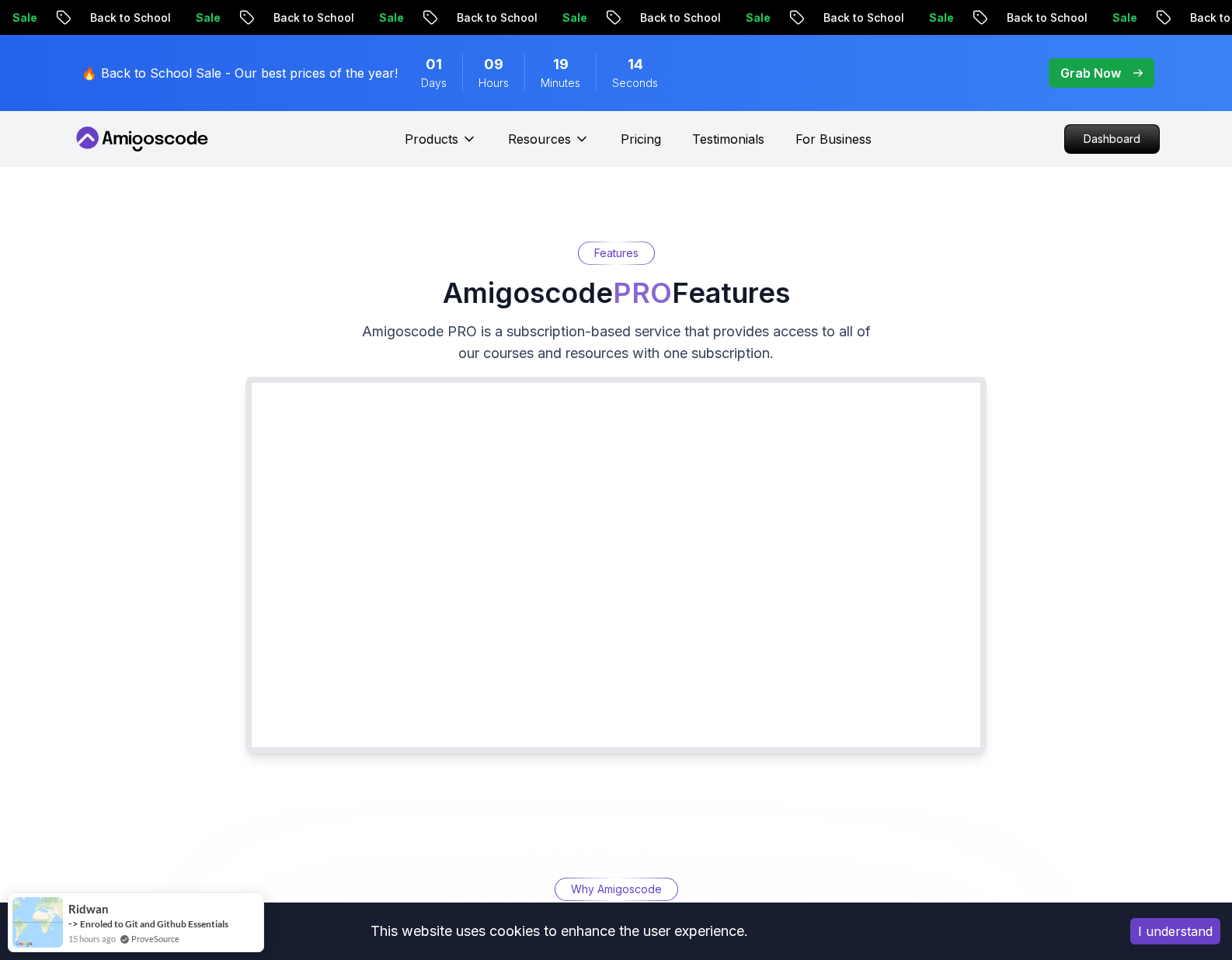 The width and height of the screenshot is (1232, 960). I want to click on p: Why Amigoscode, so click(616, 889).